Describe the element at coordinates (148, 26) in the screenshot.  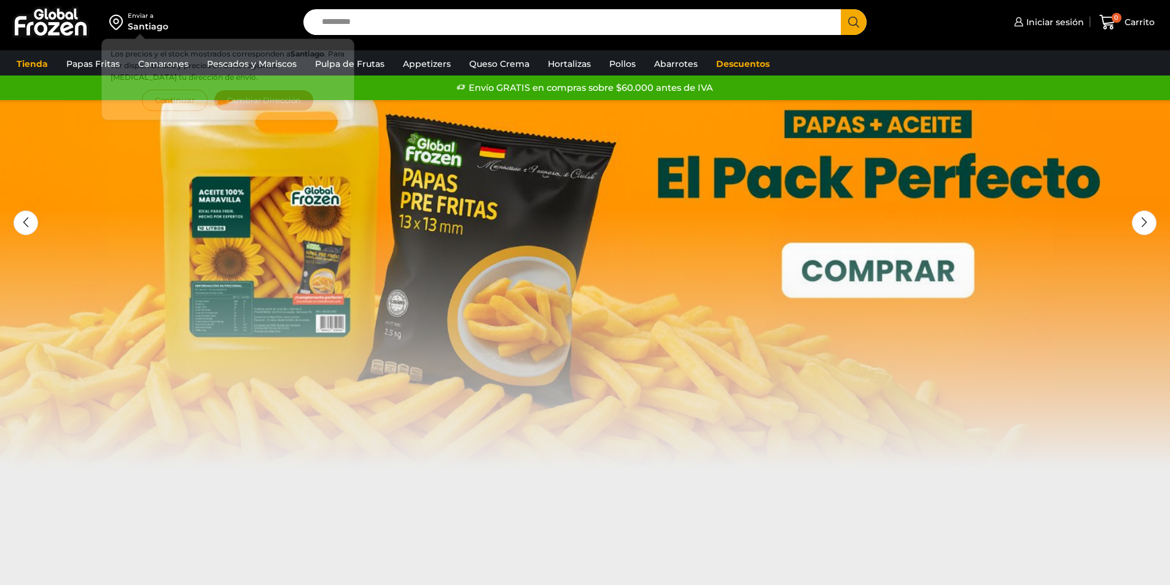
I see `div: Santiago` at that location.